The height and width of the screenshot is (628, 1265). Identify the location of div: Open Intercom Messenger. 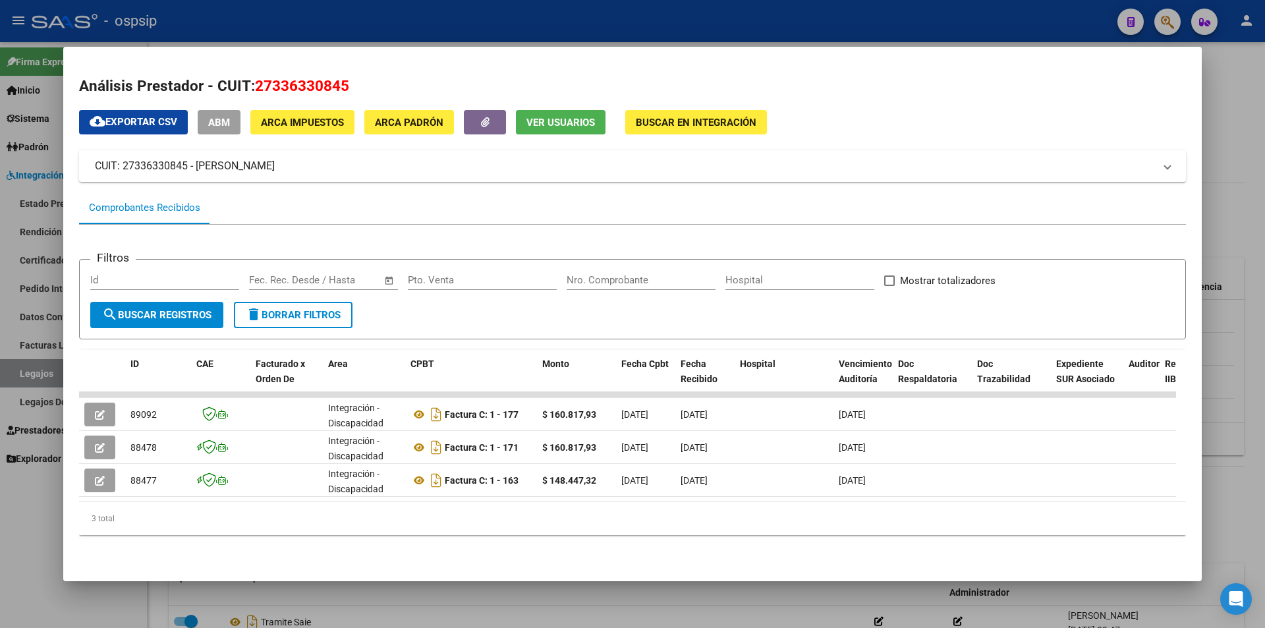
(1236, 599).